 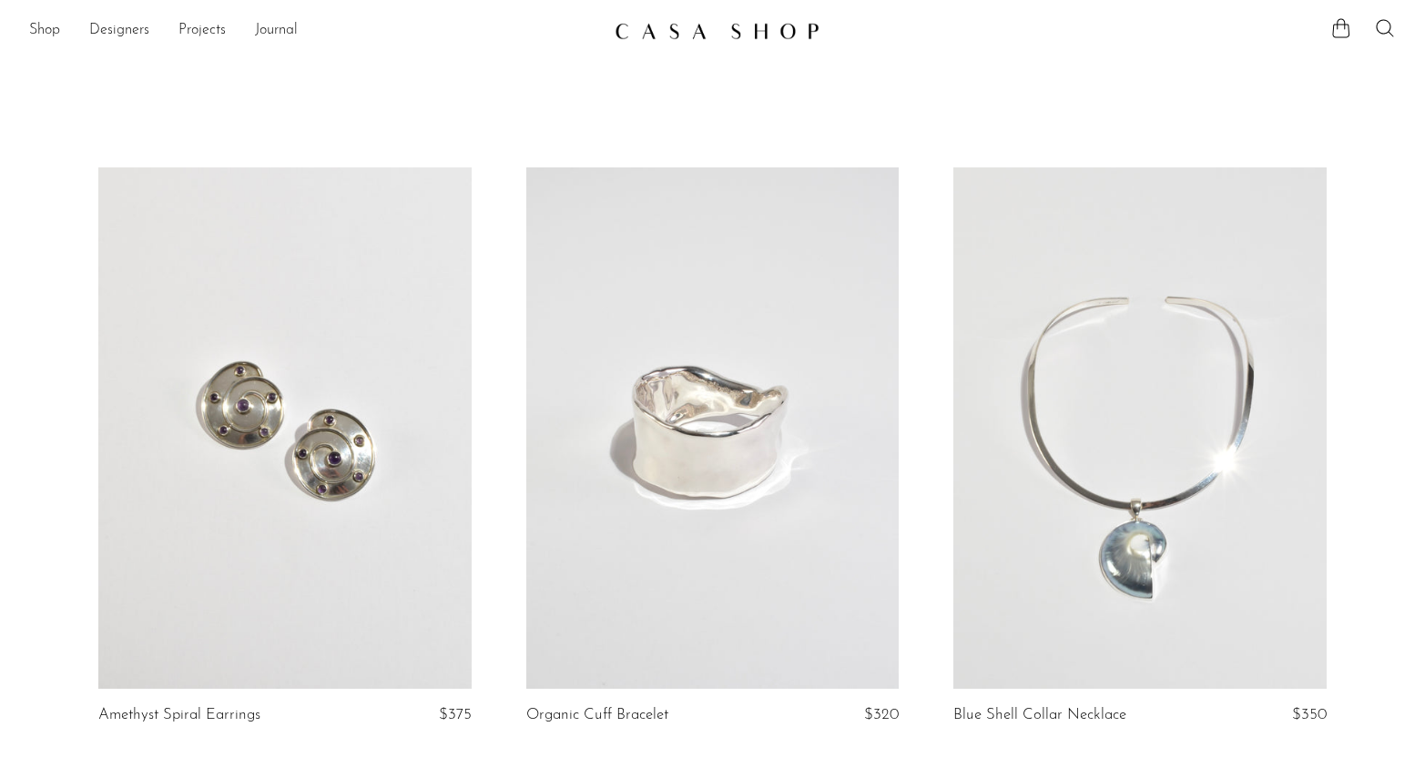 I want to click on a: Shop, so click(x=45, y=31).